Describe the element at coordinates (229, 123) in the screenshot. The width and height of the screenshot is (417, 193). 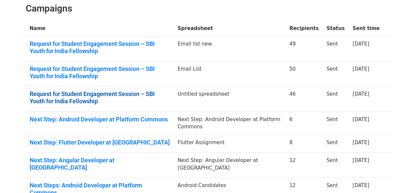
I see `td: Next Step: Android Developer at Platform Commons` at that location.